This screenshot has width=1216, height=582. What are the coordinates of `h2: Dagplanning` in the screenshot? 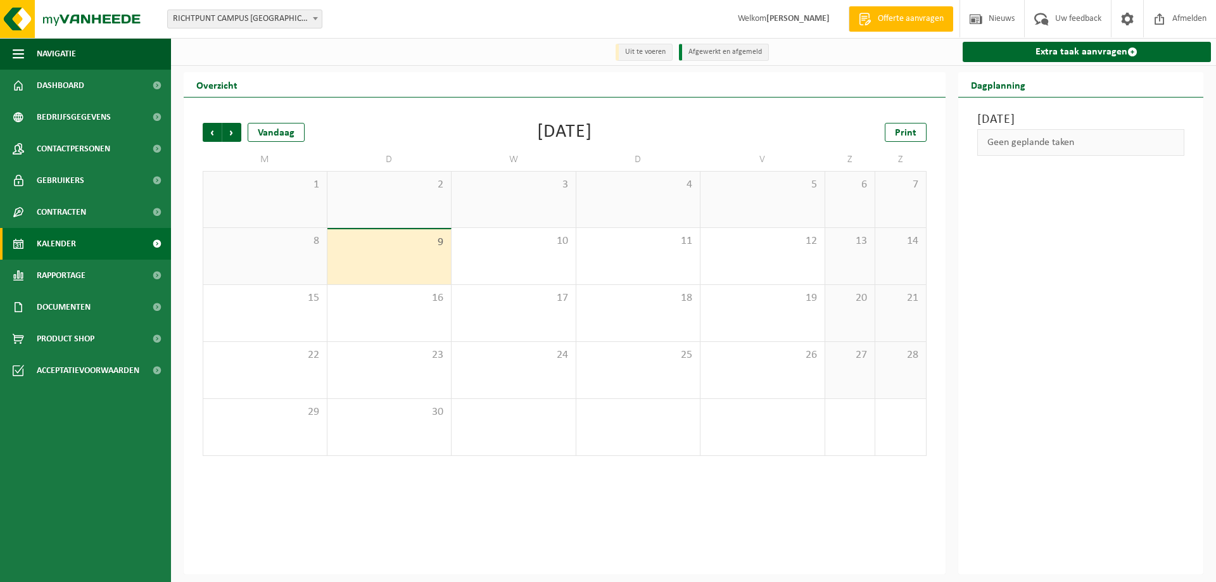 It's located at (998, 84).